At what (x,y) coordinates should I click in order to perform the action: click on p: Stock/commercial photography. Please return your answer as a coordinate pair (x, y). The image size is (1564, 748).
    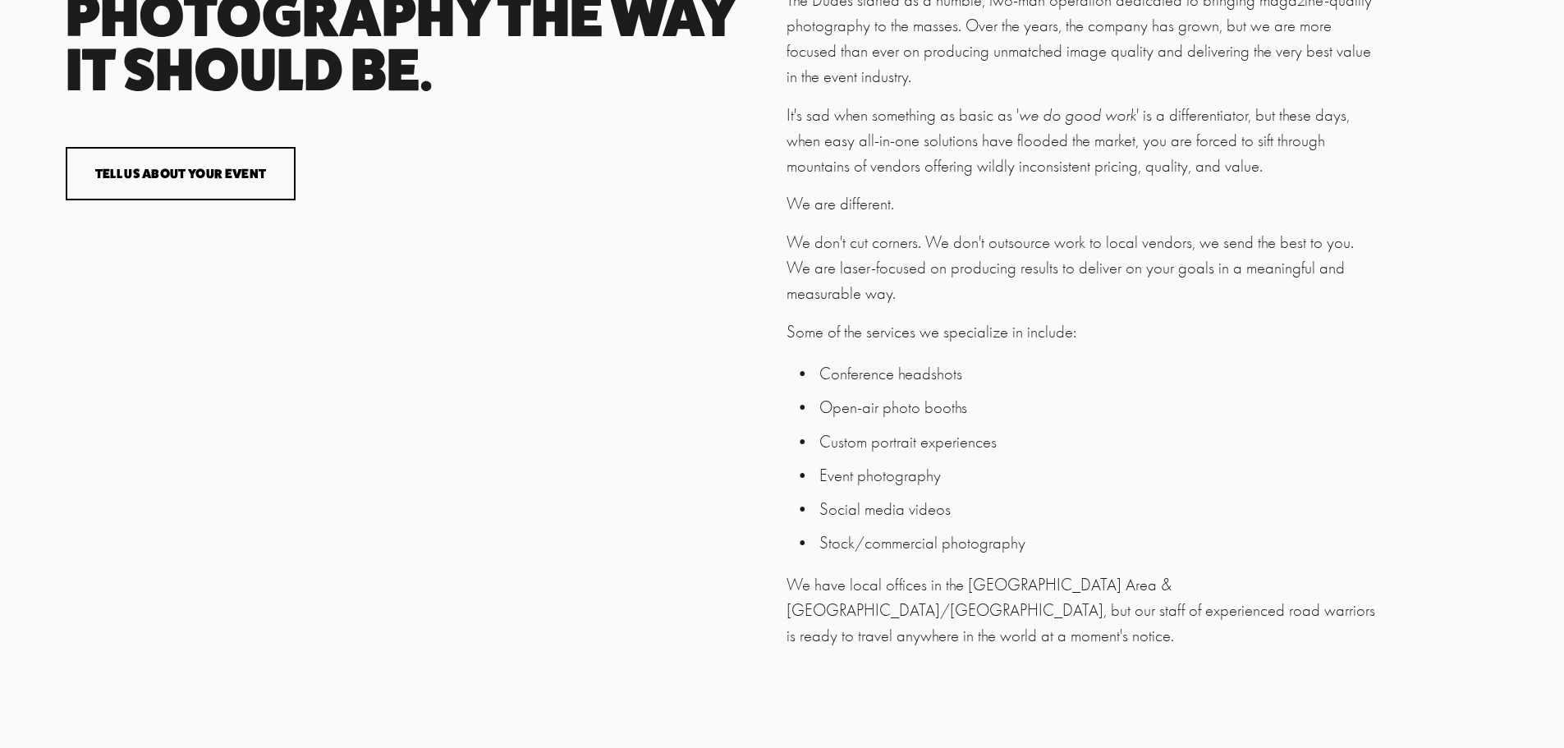
    Looking at the image, I should click on (1098, 543).